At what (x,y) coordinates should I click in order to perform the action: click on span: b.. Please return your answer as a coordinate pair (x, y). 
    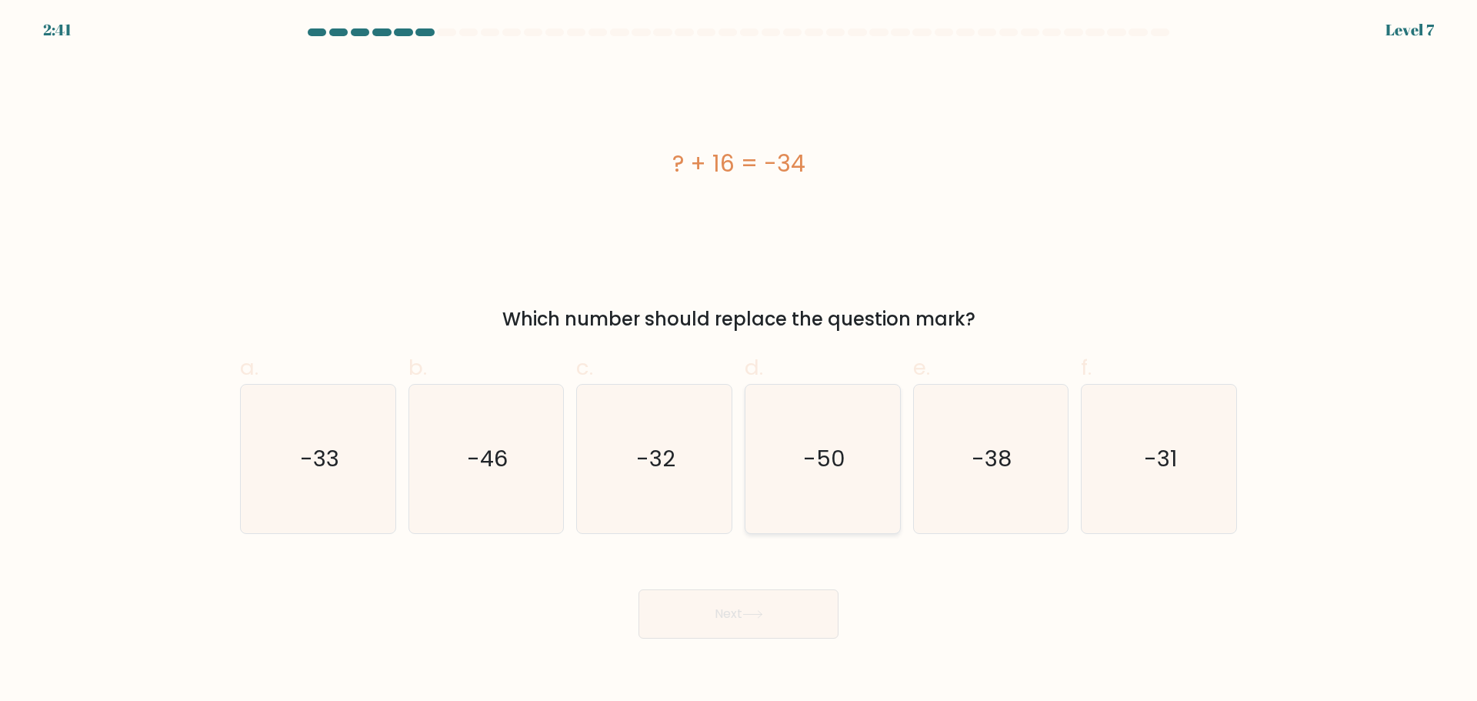
    Looking at the image, I should click on (418, 367).